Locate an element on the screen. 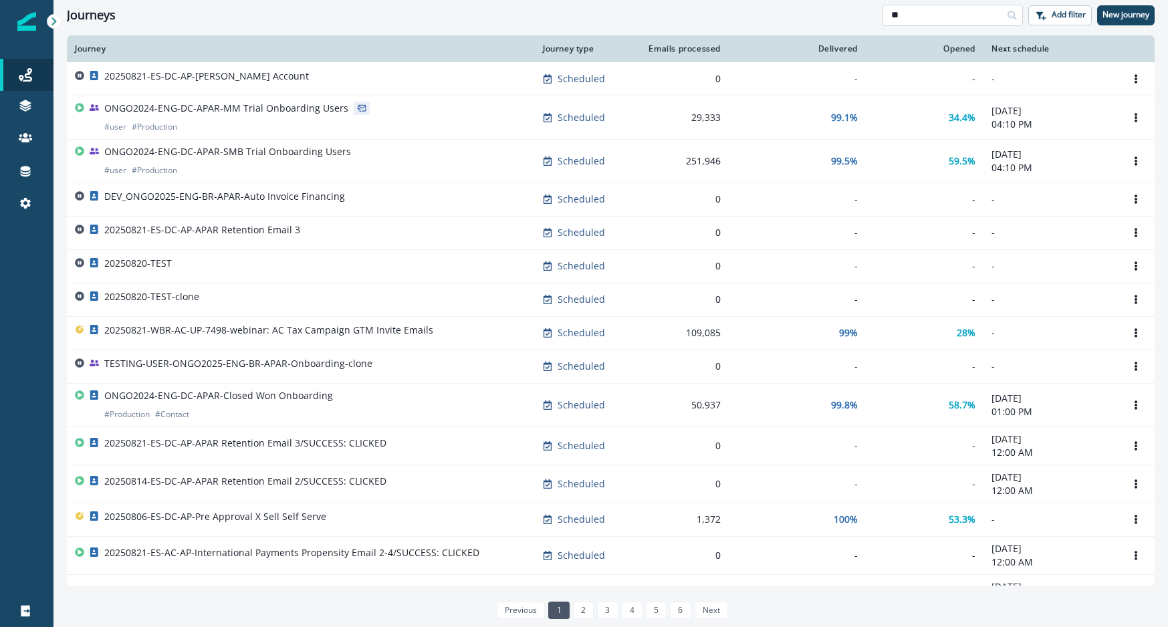 The width and height of the screenshot is (1168, 627). p: 20250821-ES-AC-AP-International Payments Propensity Email 2-4/SUCCESS: CLICKED is located at coordinates (292, 553).